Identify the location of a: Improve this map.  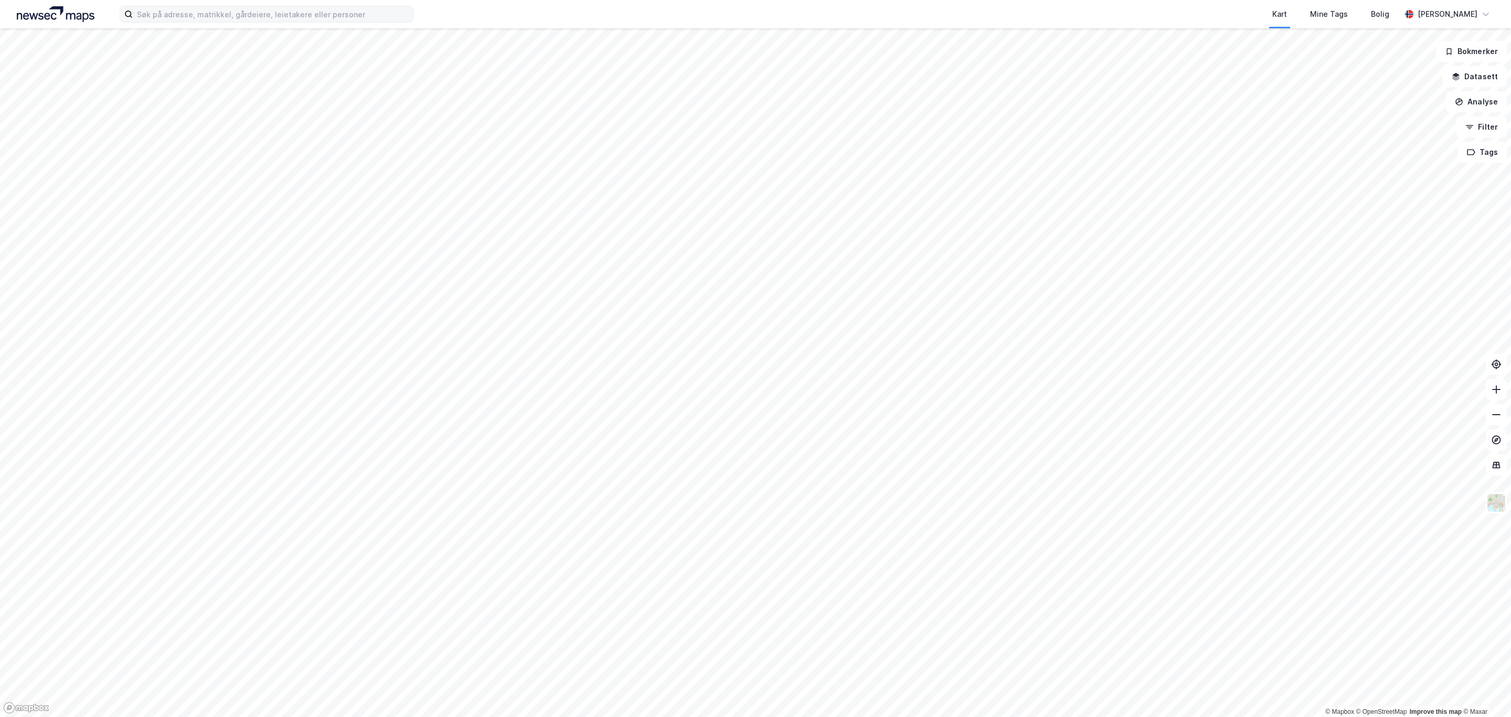
(1436, 712).